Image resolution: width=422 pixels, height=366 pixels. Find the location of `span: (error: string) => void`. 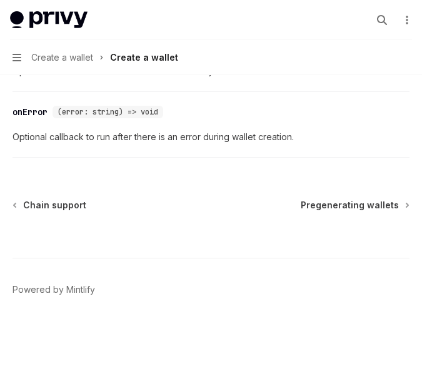

span: (error: string) => void is located at coordinates (108, 112).